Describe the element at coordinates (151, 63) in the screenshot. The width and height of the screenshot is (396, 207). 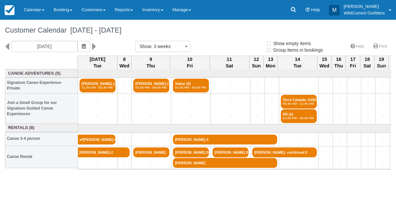
I see `th: 9 Thu` at that location.